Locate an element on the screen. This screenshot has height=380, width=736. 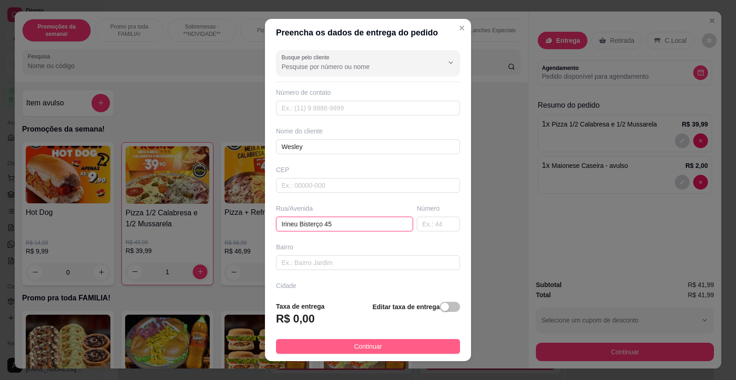
button: Continuar is located at coordinates (368, 347).